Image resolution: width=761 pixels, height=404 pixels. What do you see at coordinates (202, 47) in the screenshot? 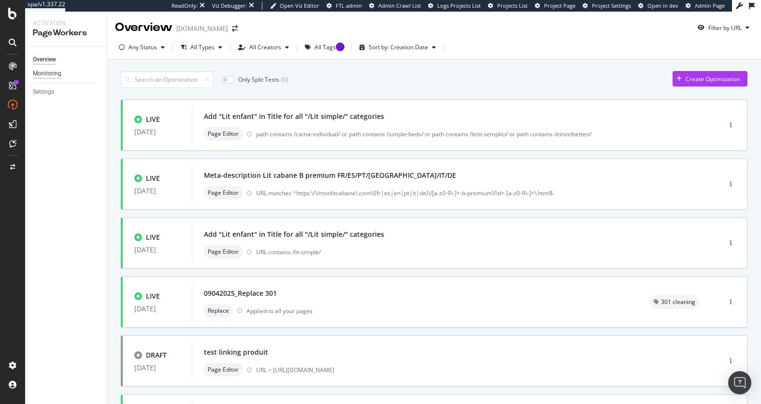
I see `div: All Types` at bounding box center [202, 47].